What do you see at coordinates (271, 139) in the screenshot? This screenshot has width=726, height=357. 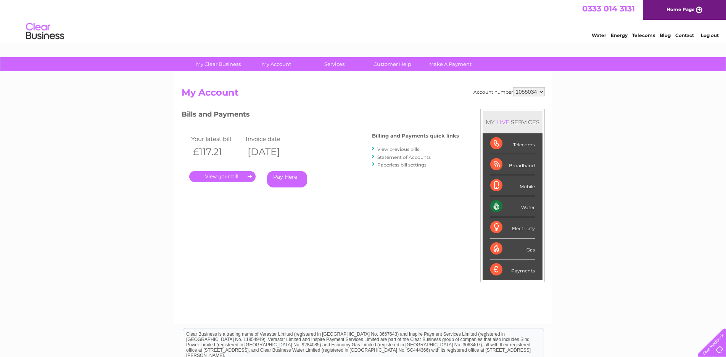 I see `td: Invoice date` at bounding box center [271, 139].